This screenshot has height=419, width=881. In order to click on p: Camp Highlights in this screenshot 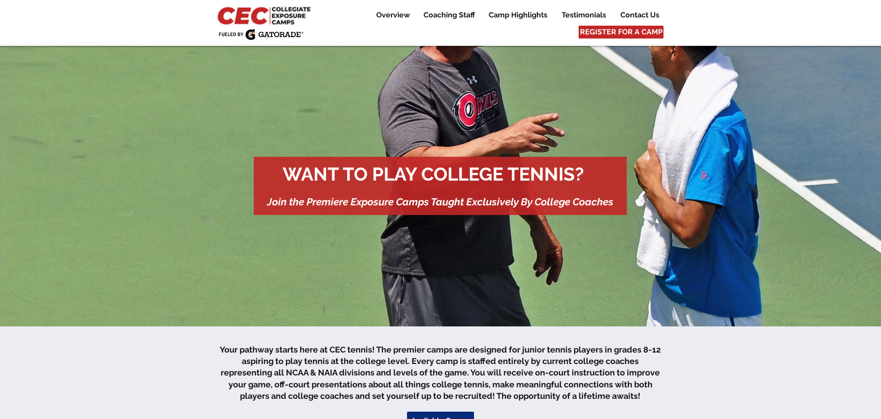, I will do `click(518, 15)`.